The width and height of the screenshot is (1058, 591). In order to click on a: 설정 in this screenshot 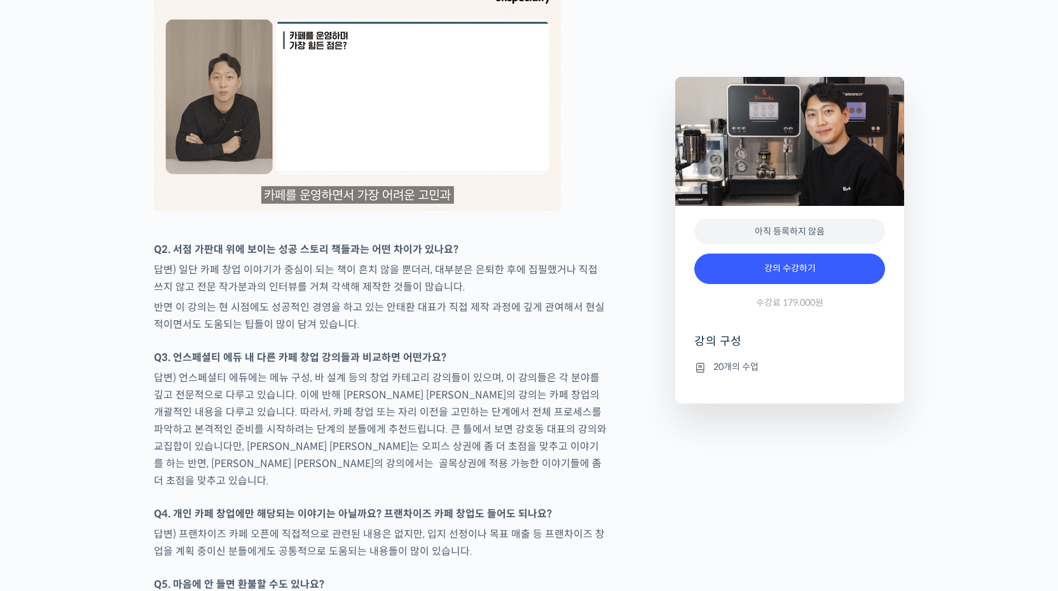, I will do `click(204, 419)`.